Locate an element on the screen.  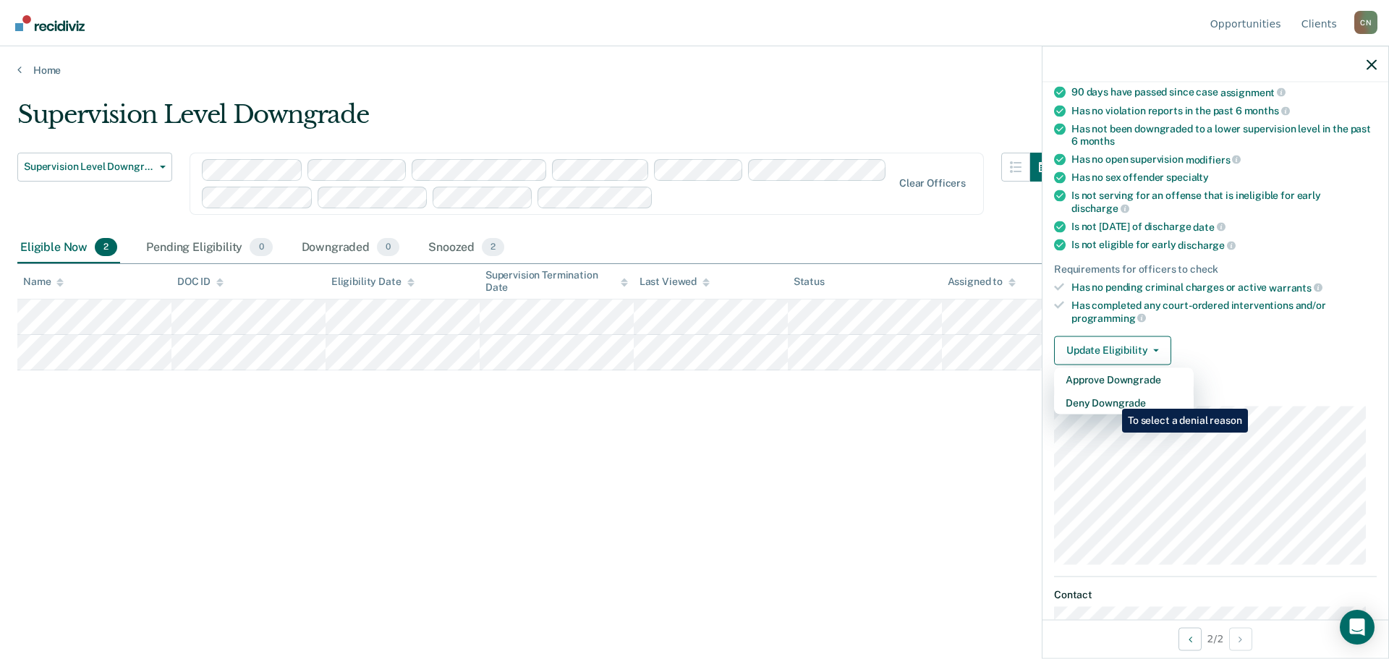
dt: Contact is located at coordinates (1216, 595).